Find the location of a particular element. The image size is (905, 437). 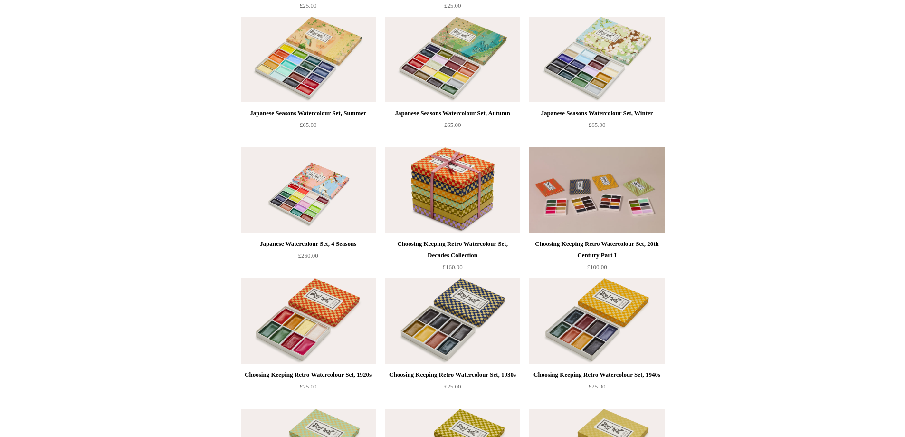

a: Japanese Watercolour Set, 4 Seasons Japanese Watercolour Set, 4 Seasons is located at coordinates (308, 190).